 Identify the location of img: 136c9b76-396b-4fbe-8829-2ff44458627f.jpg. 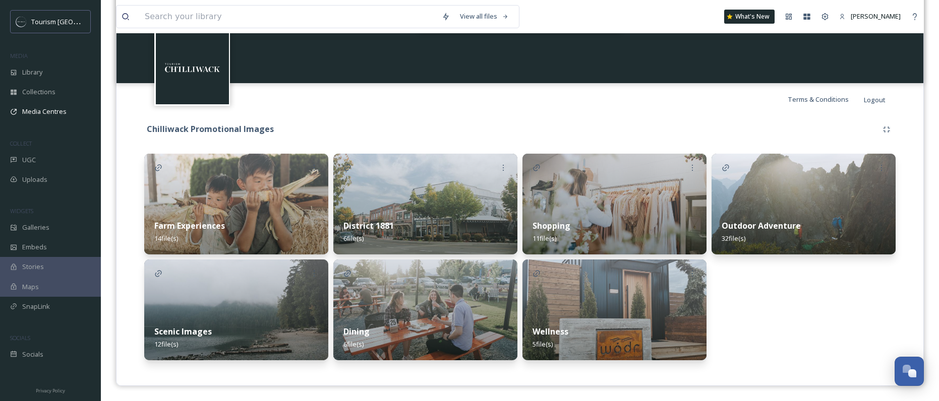
(803, 204).